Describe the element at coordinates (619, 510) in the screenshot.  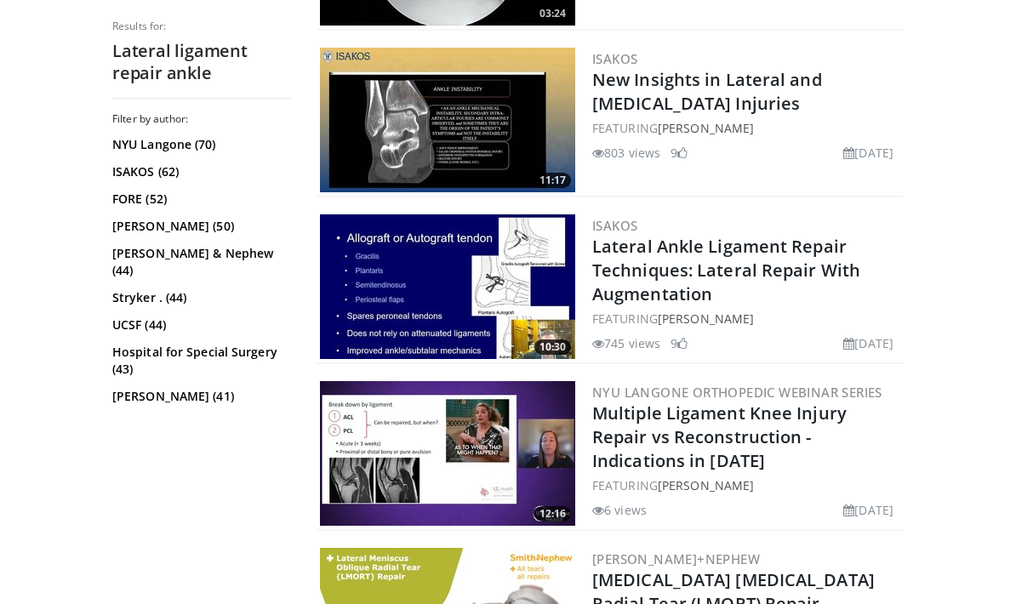
I see `li: 6 views` at that location.